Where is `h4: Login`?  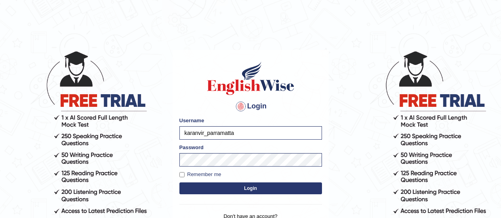 h4: Login is located at coordinates (251, 107).